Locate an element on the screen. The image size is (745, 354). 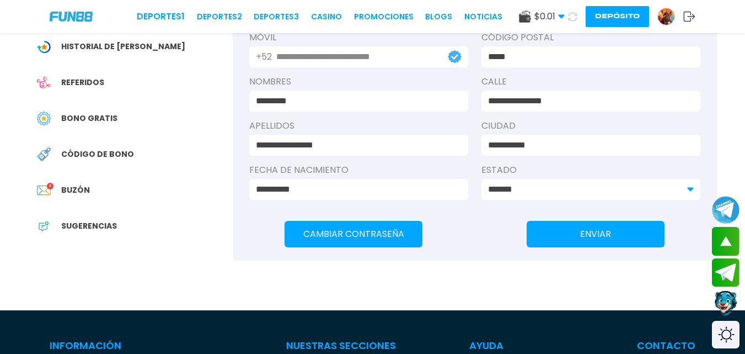
button: Join telegram channel is located at coordinates (726, 210).